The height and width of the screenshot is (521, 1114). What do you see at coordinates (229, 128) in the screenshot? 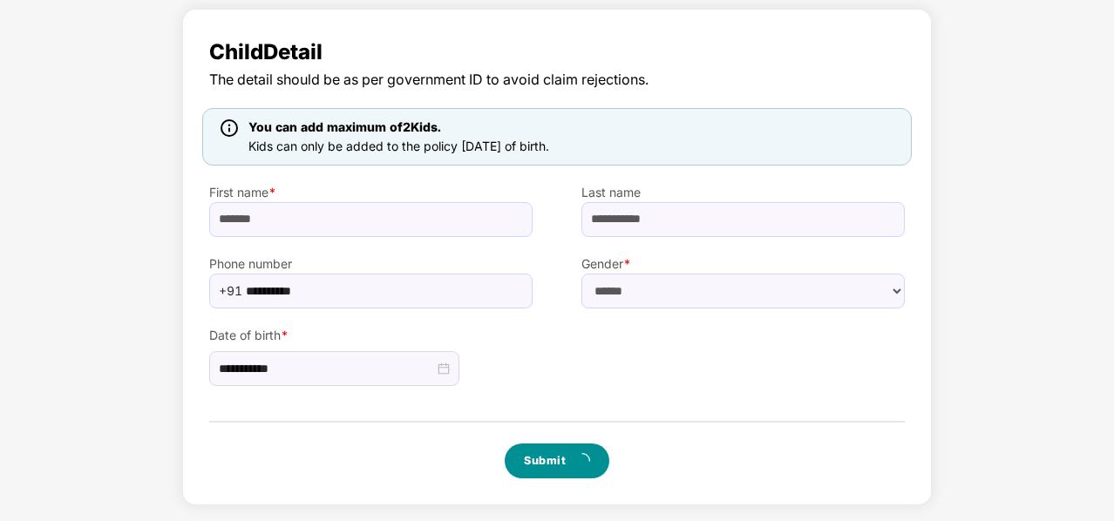
I see `img: icon` at bounding box center [229, 128].